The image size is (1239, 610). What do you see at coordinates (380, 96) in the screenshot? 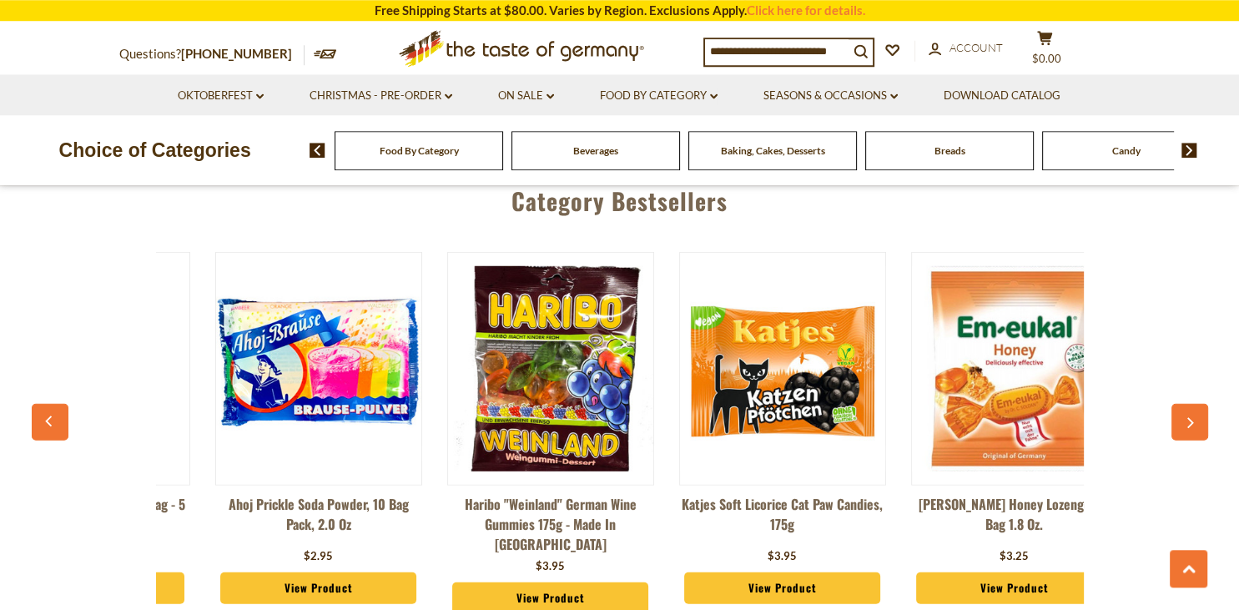
I see `a: Christmas - PRE-ORDER` at bounding box center [380, 96].